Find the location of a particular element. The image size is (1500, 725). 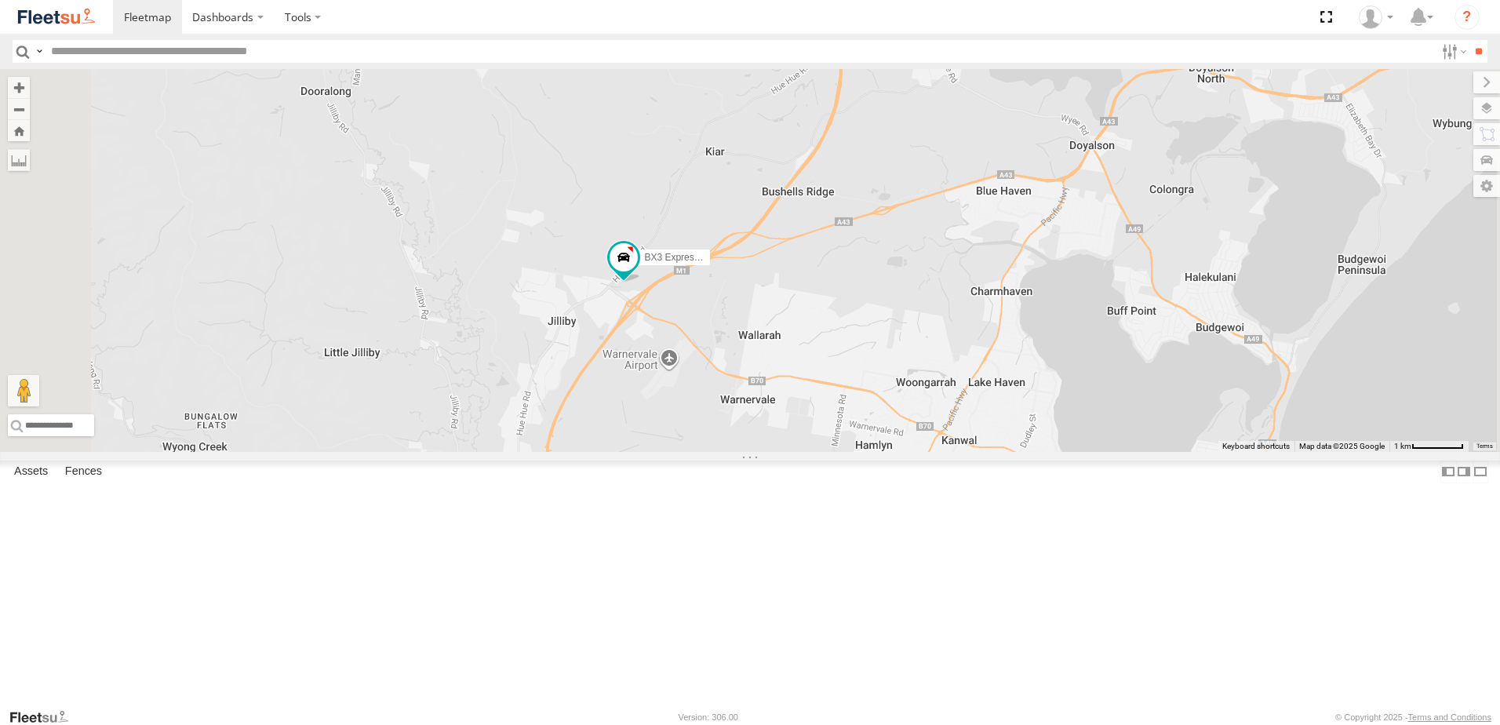

a: Visit our Website is located at coordinates (45, 717).